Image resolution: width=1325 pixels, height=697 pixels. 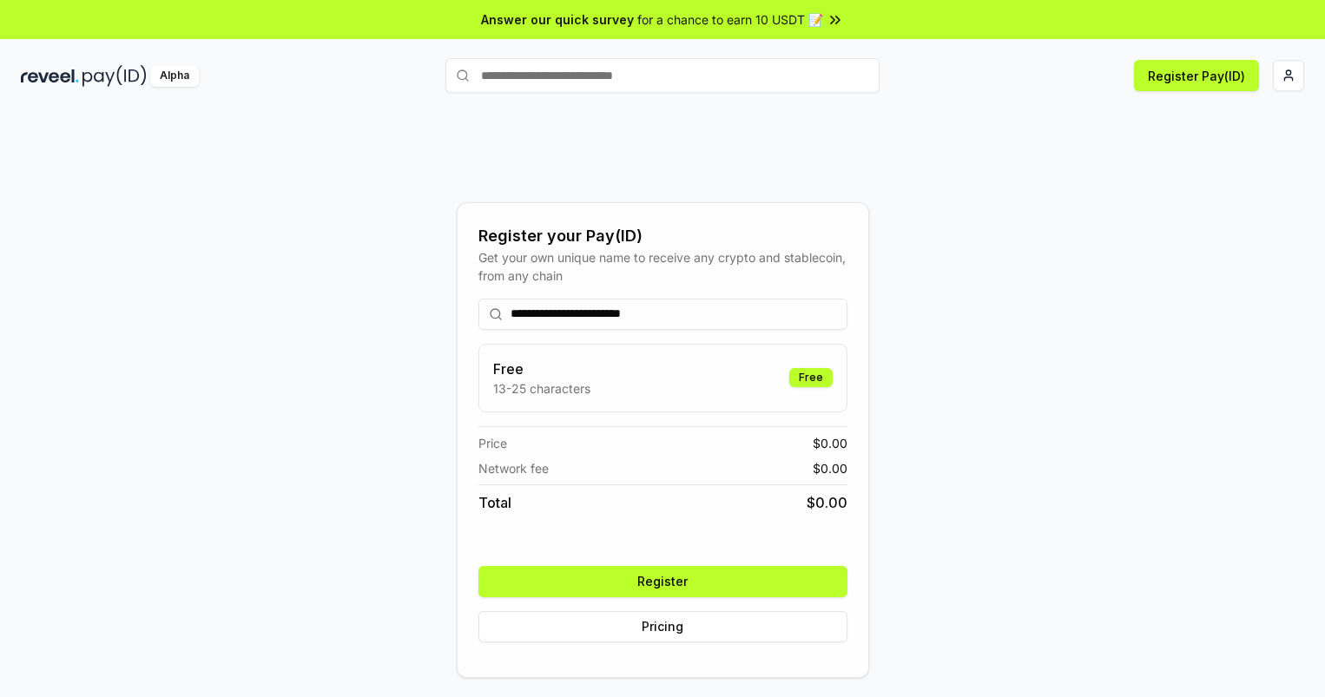 What do you see at coordinates (730, 19) in the screenshot?
I see `span: for a chance to earn 10 USDT 📝` at bounding box center [730, 19].